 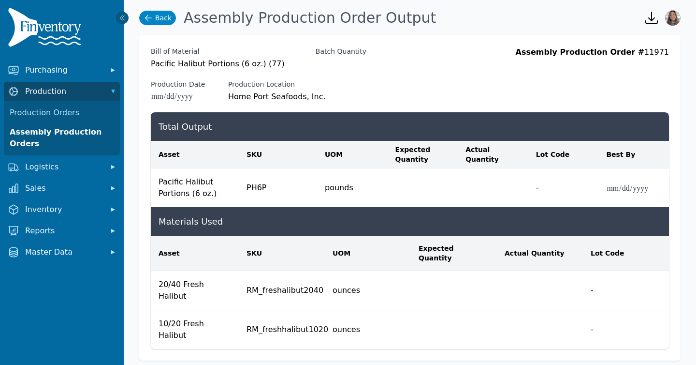 What do you see at coordinates (64, 231) in the screenshot?
I see `span: Reports` at bounding box center [64, 231].